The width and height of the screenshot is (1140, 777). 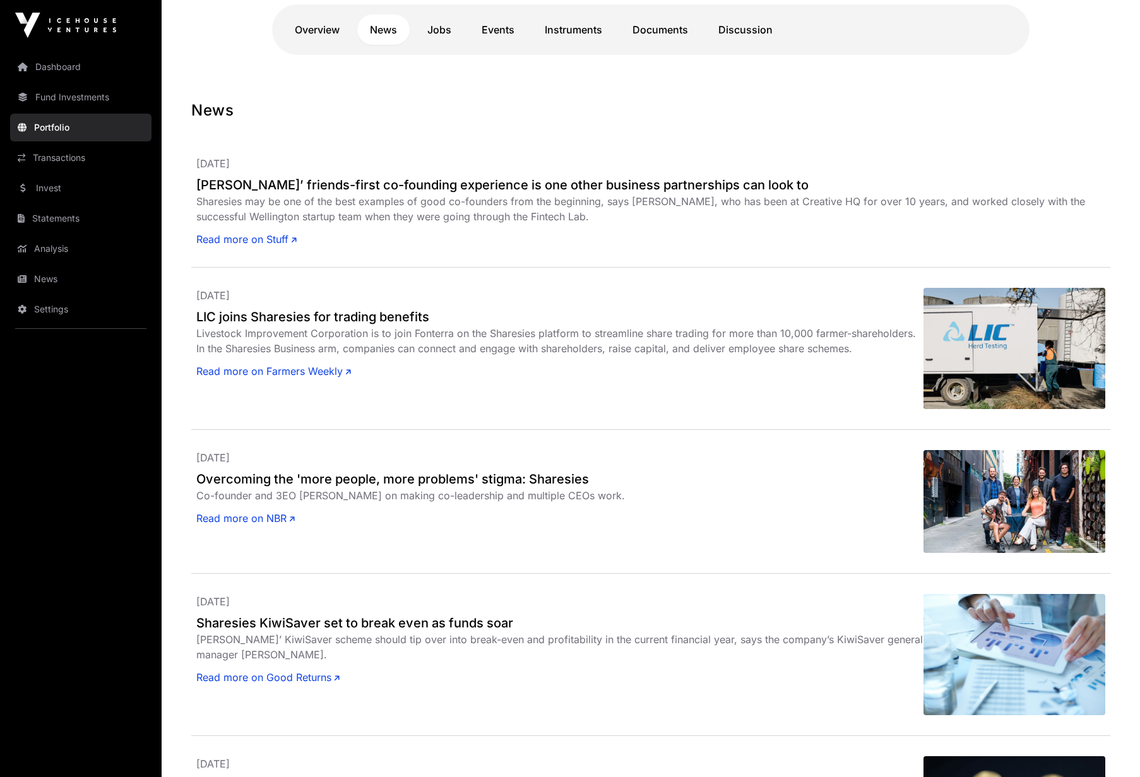 I want to click on a: Events, so click(x=498, y=30).